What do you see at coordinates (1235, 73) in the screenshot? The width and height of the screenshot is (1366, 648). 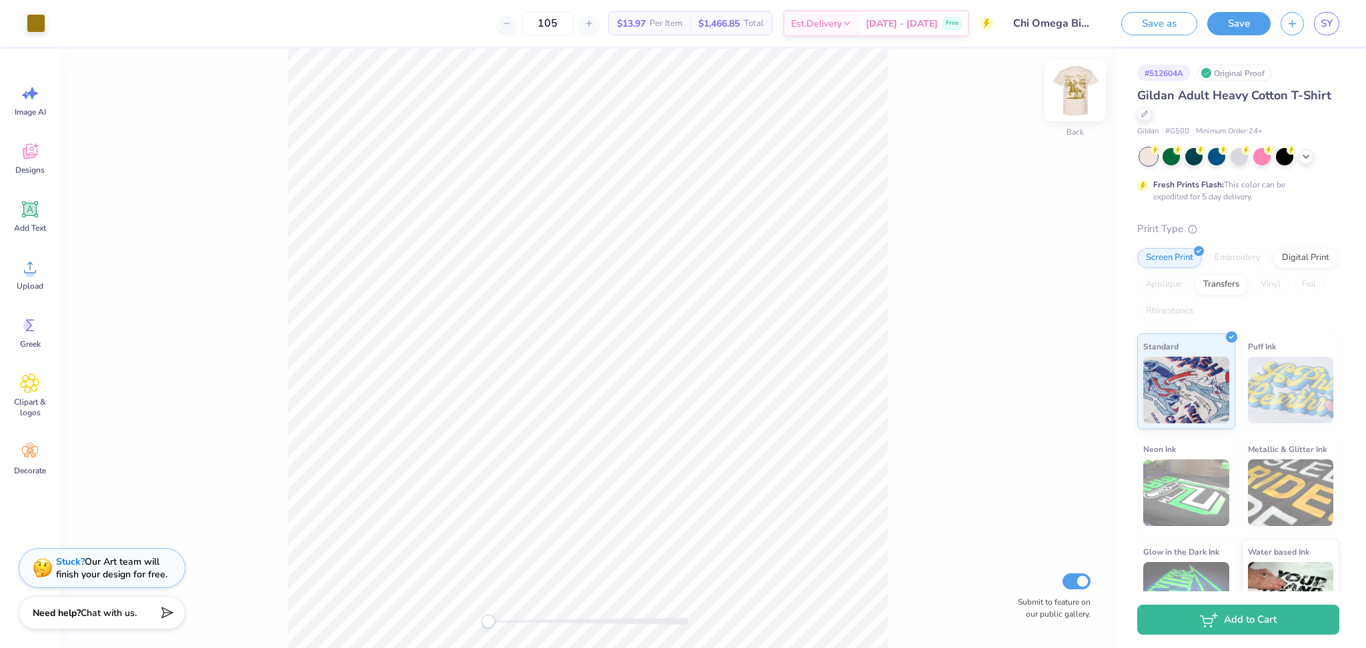 I see `div: Original Proof` at bounding box center [1235, 73].